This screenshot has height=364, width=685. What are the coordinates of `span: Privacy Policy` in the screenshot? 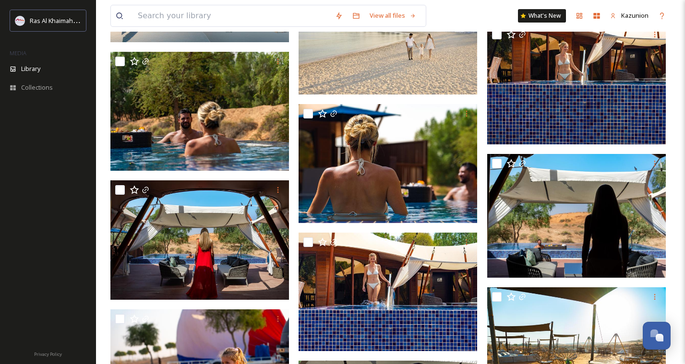 It's located at (48, 354).